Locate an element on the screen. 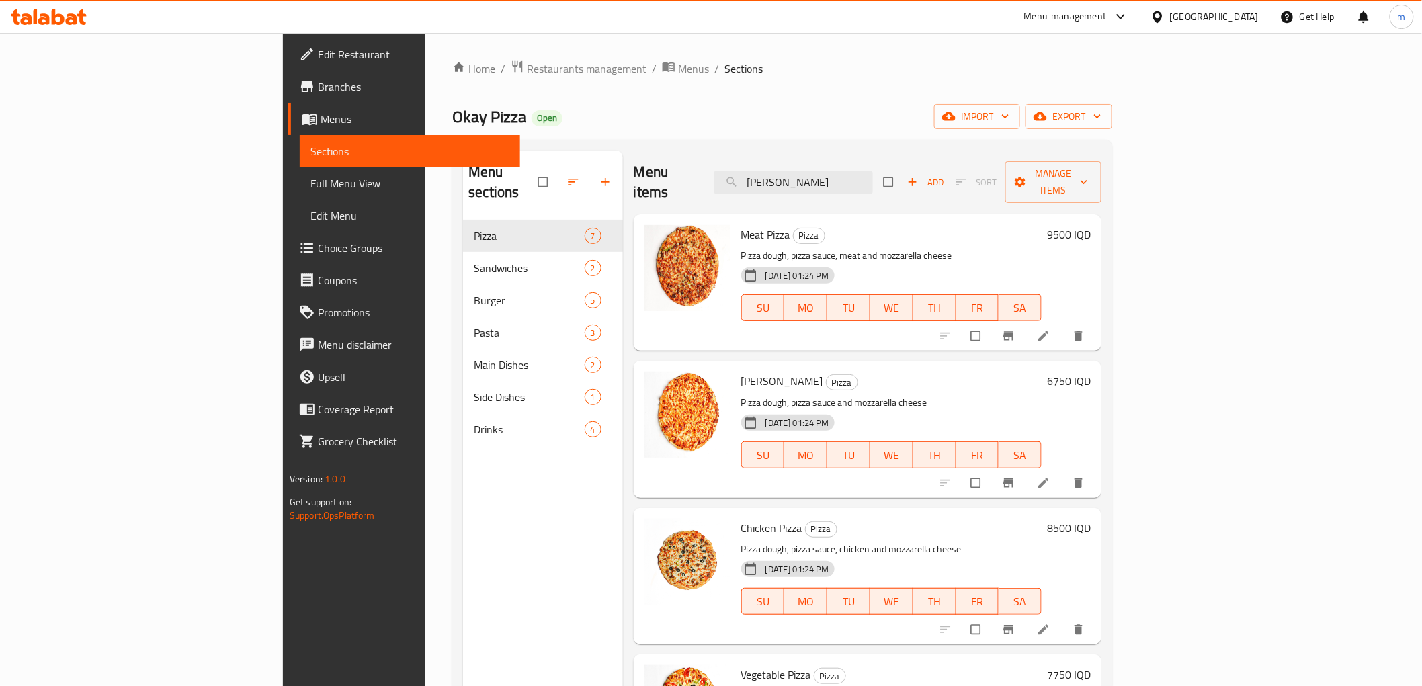 The image size is (1422, 686). p: Pizza dough, pizza sauce, chicken and mozzarella cheese is located at coordinates (891, 549).